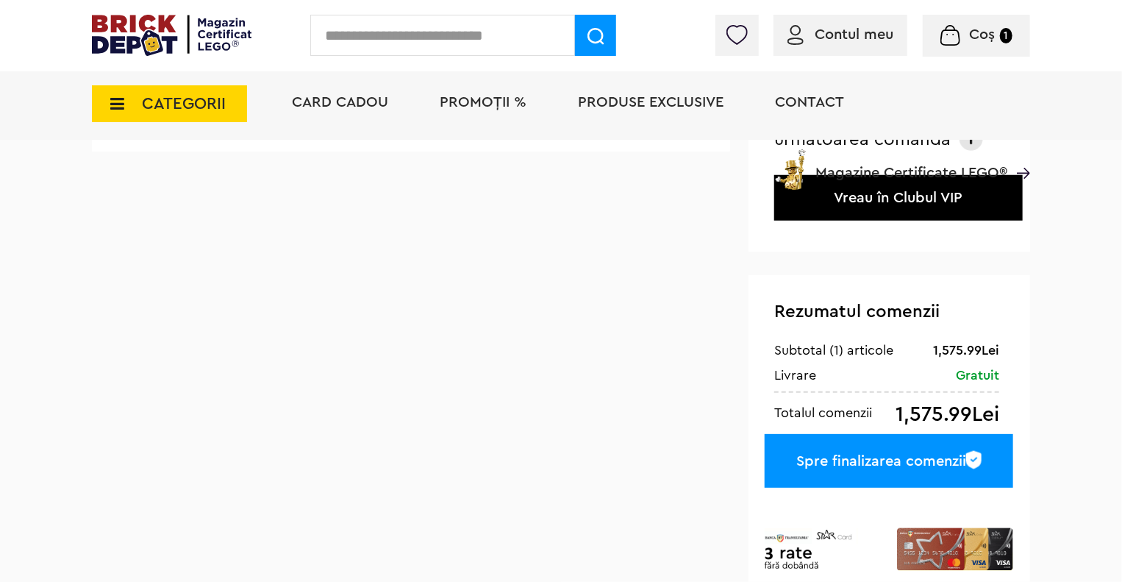 Image resolution: width=1122 pixels, height=582 pixels. Describe the element at coordinates (911, 163) in the screenshot. I see `span: Magazine Certificate LEGO®` at that location.